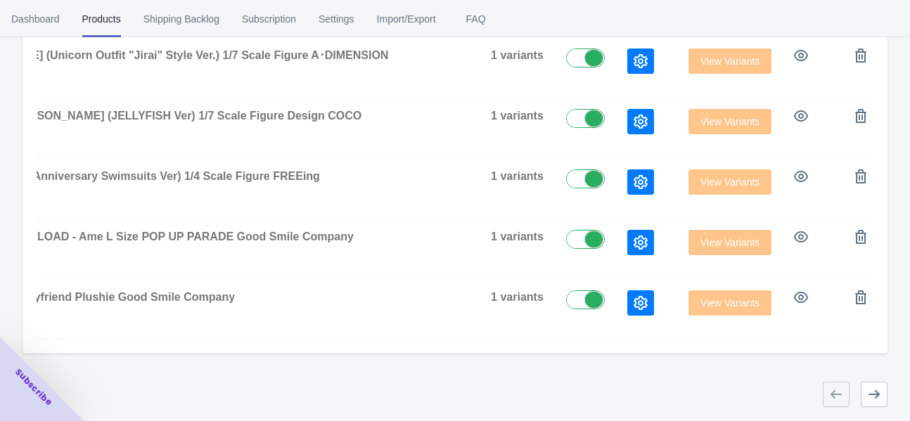  I want to click on span: Subscription, so click(269, 19).